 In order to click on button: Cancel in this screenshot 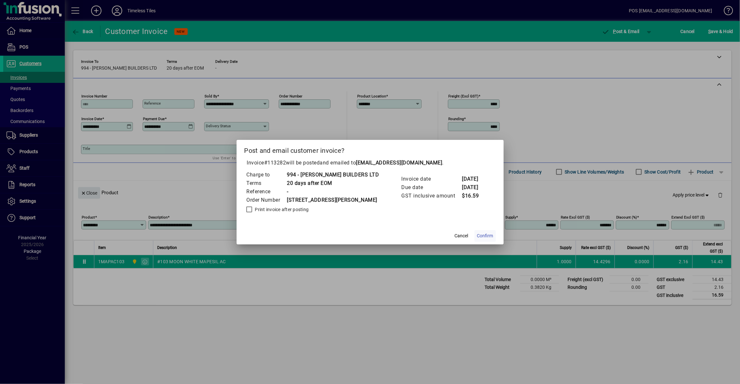, I will do `click(462, 236)`.